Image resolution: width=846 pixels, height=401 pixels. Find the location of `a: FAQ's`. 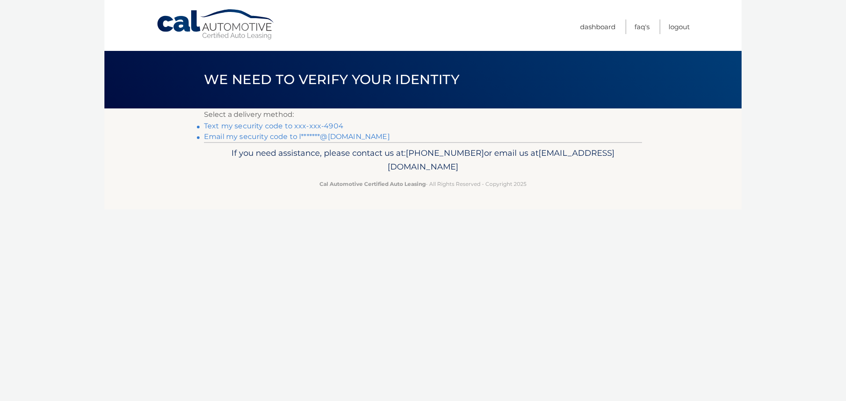

a: FAQ's is located at coordinates (642, 27).